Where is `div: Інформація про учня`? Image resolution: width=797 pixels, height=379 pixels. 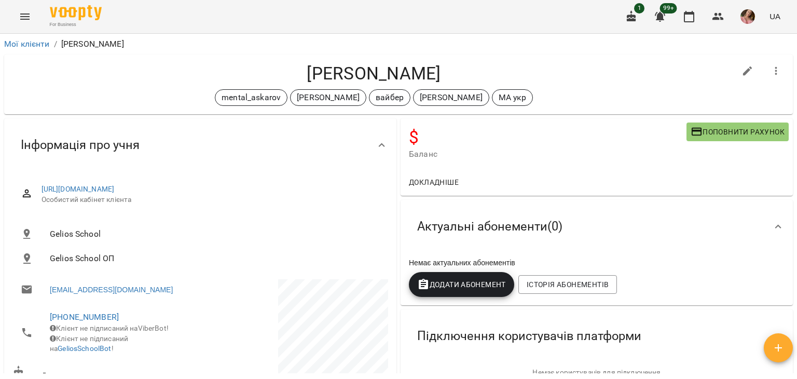
div: Інформація про учня is located at coordinates (200, 145).